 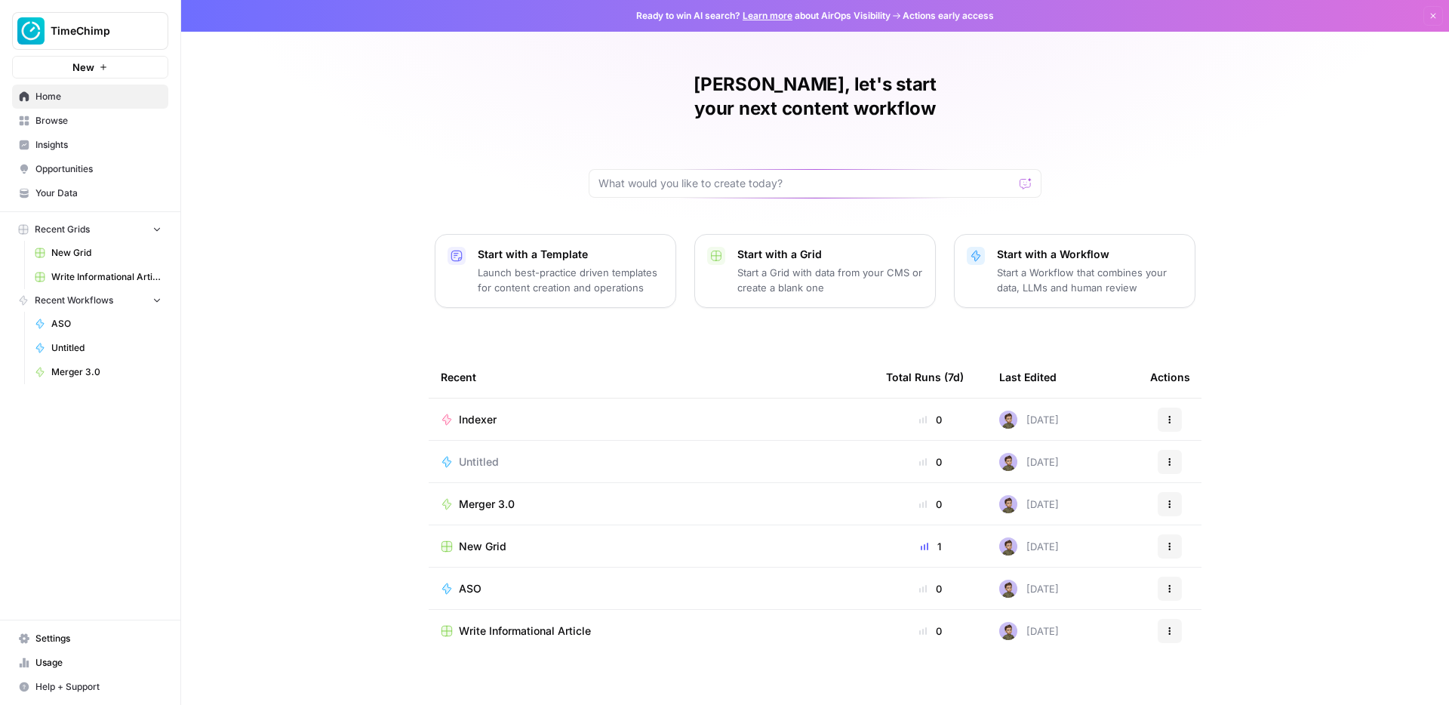 I want to click on span: Recent Workflows, so click(x=74, y=300).